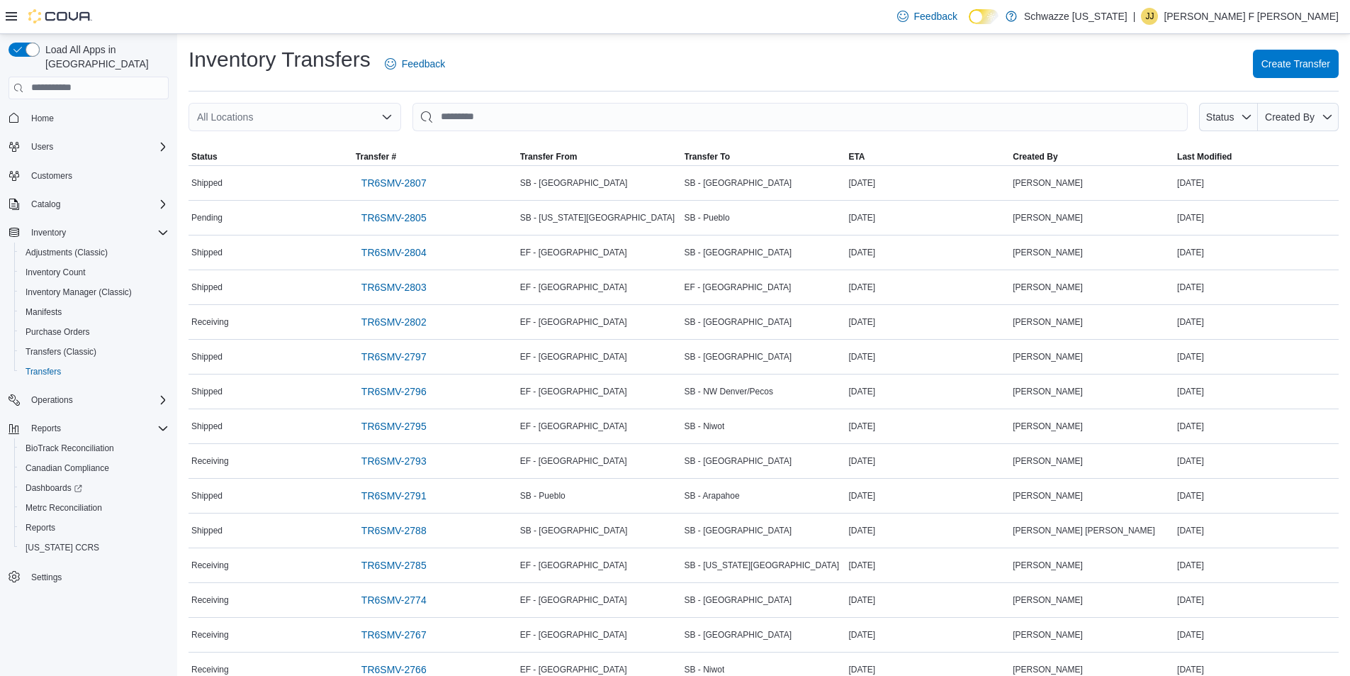 Image resolution: width=1350 pixels, height=676 pixels. What do you see at coordinates (394, 183) in the screenshot?
I see `a: TR6SMV-2807` at bounding box center [394, 183].